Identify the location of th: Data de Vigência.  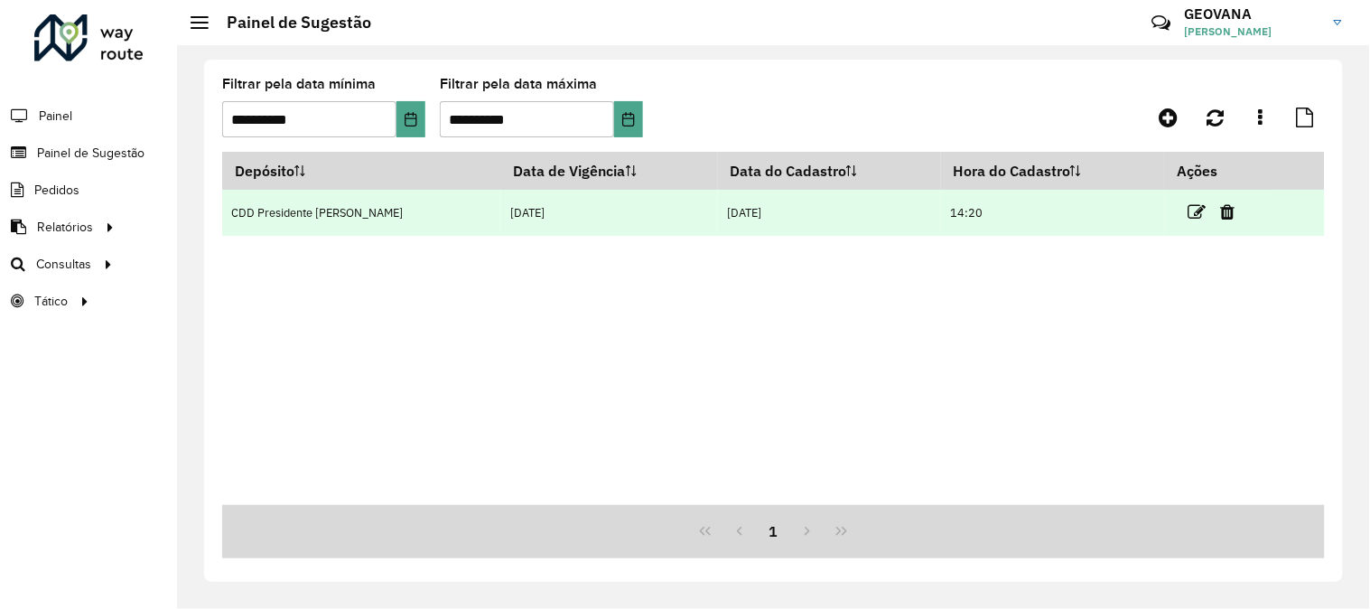
(610, 171).